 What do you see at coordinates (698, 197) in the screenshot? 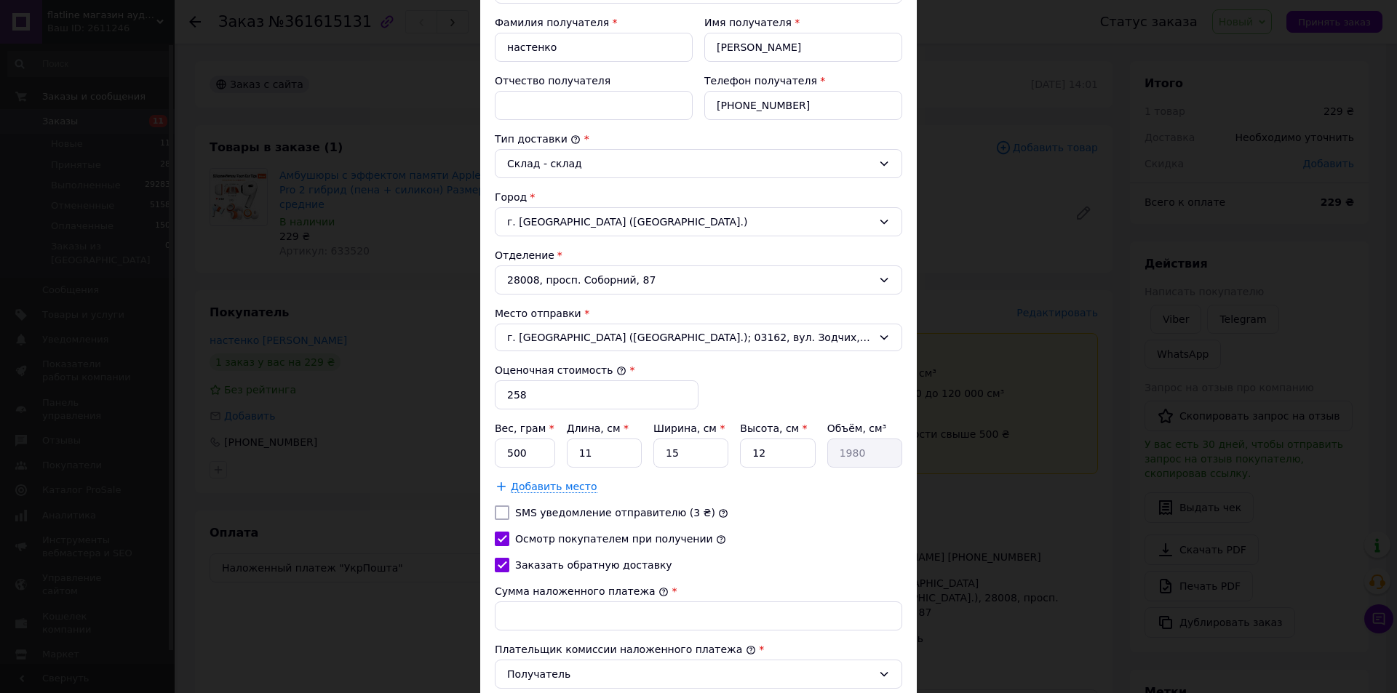
I see `div: Город` at bounding box center [698, 197].